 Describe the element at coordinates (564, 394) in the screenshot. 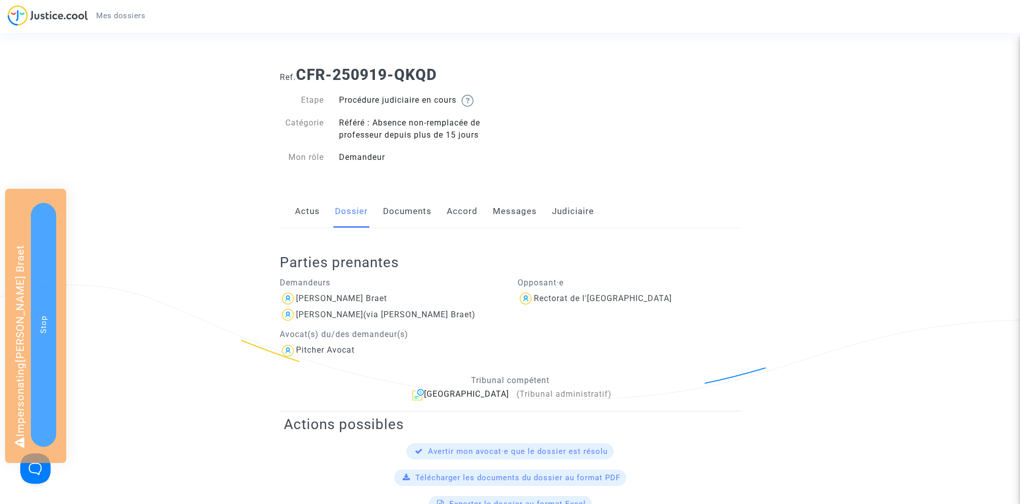

I see `span: (Tribunal administratif)` at that location.